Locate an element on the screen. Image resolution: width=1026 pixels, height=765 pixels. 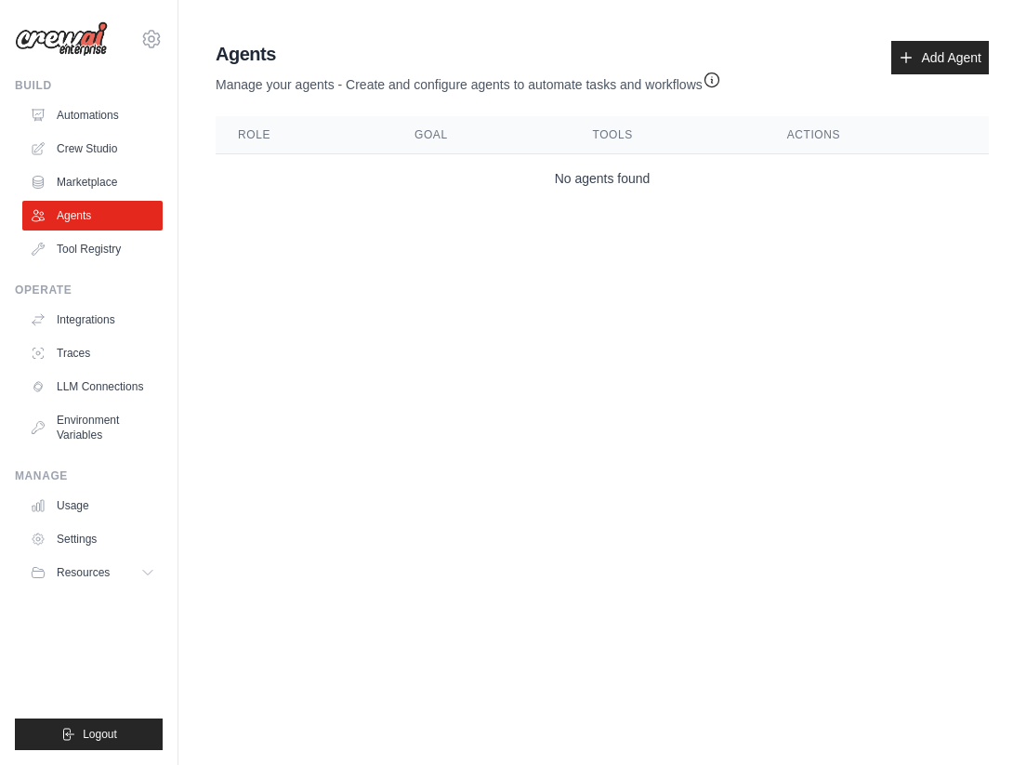
a: Settings is located at coordinates (92, 539).